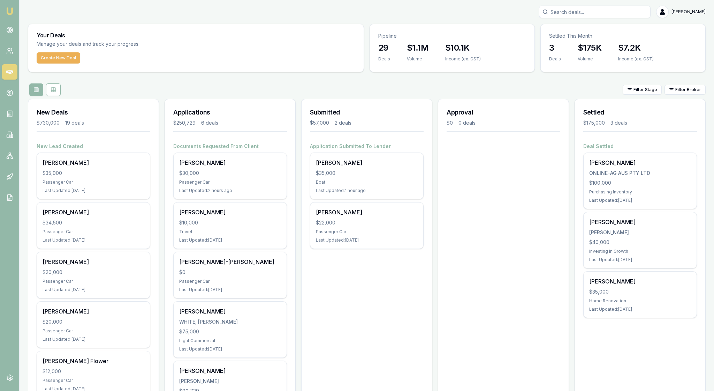  What do you see at coordinates (230, 232) in the screenshot?
I see `div: Travel` at bounding box center [230, 232].